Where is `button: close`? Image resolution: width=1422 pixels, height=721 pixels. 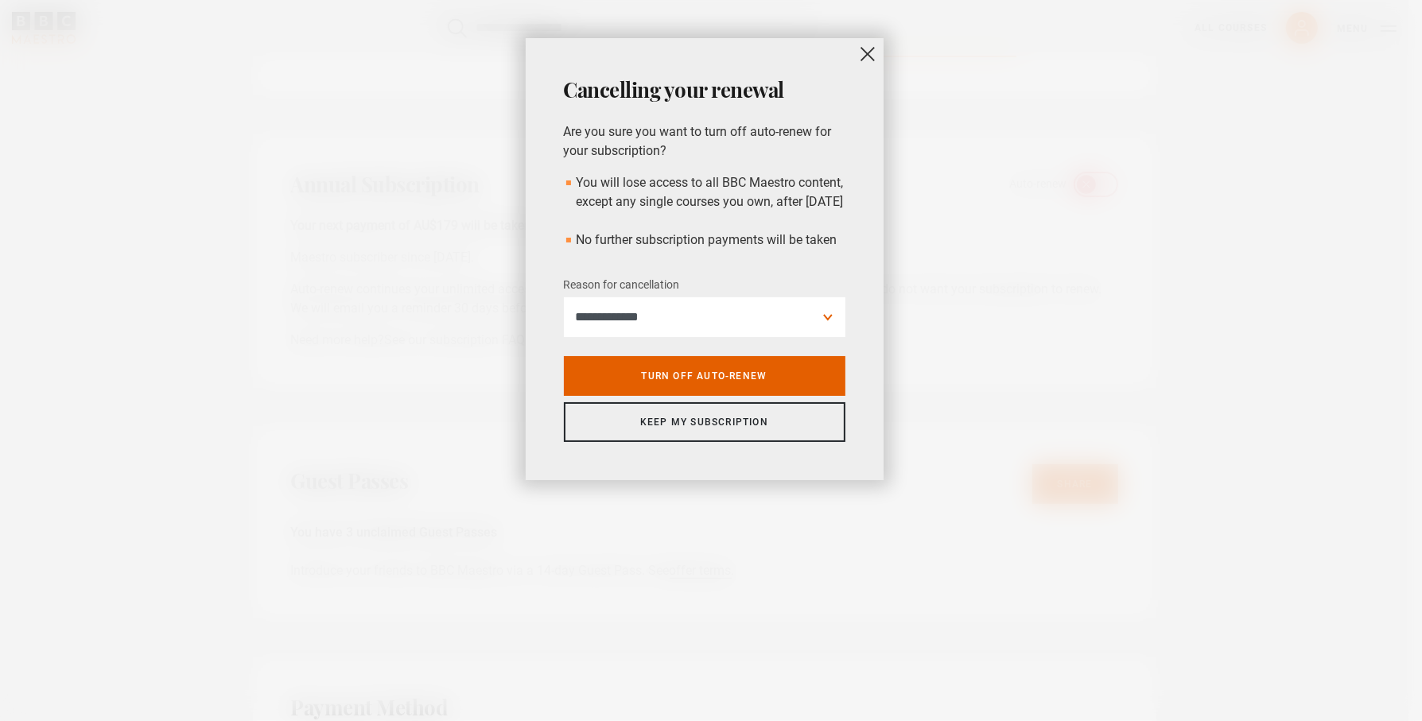 button: close is located at coordinates (868, 54).